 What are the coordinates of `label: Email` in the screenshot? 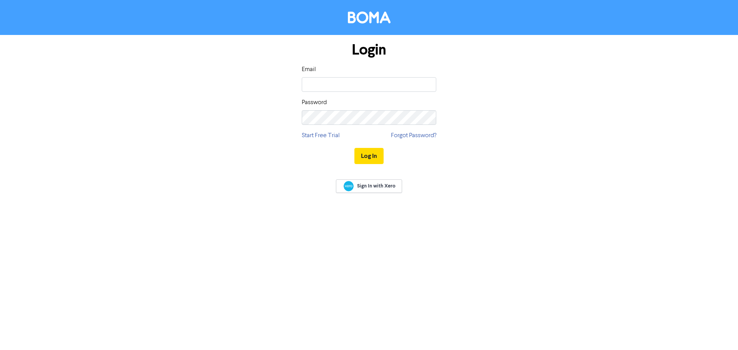 It's located at (309, 70).